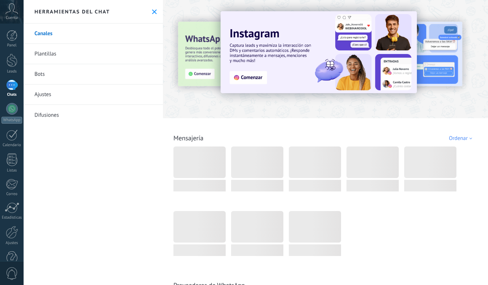 This screenshot has height=285, width=488. Describe the element at coordinates (93, 115) in the screenshot. I see `a: Difusiones` at that location.